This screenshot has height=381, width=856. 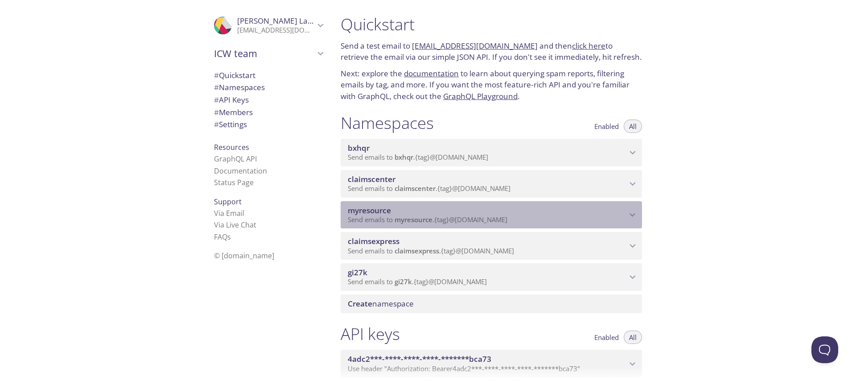 What do you see at coordinates (223, 237) in the screenshot?
I see `a: FAQ` at bounding box center [223, 237].